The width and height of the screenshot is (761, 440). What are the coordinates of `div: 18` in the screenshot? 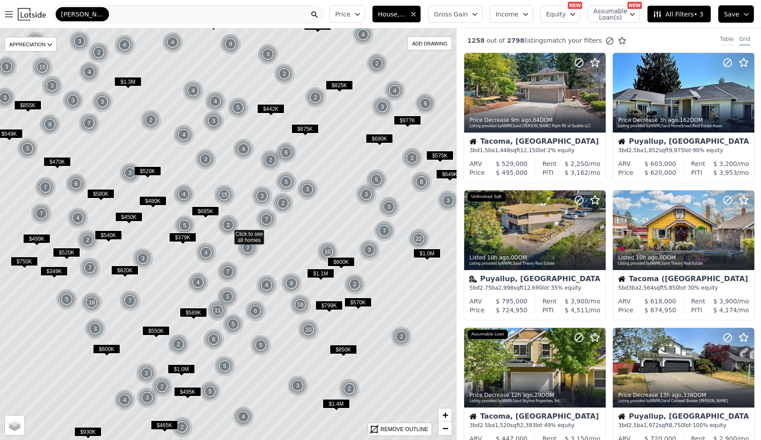 It's located at (92, 303).